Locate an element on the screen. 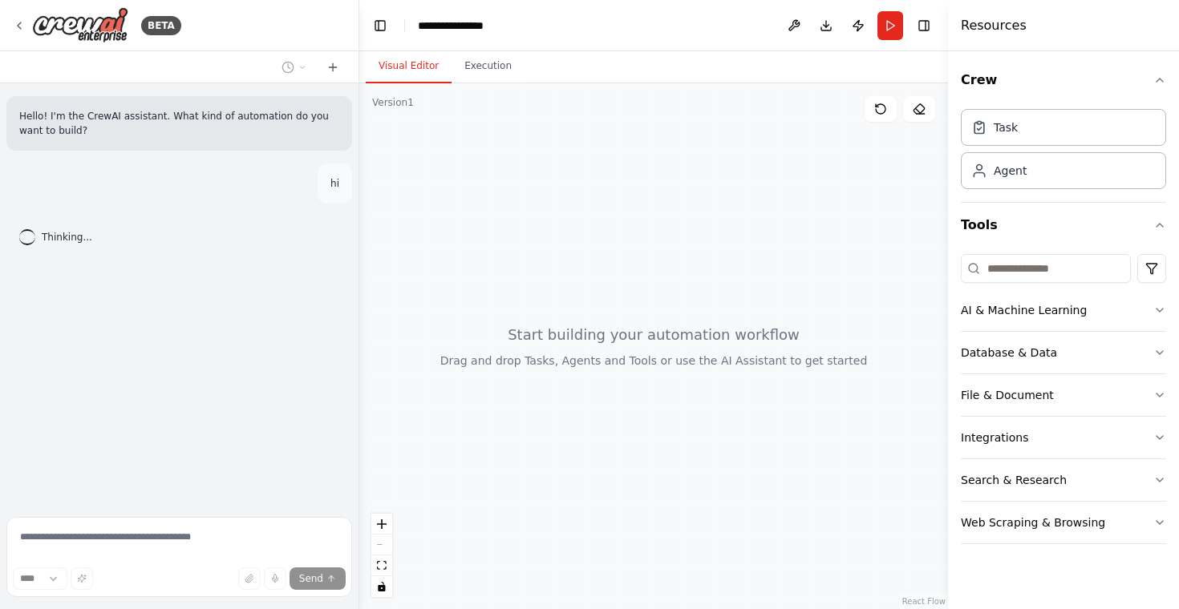  span: Thinking... is located at coordinates (67, 237).